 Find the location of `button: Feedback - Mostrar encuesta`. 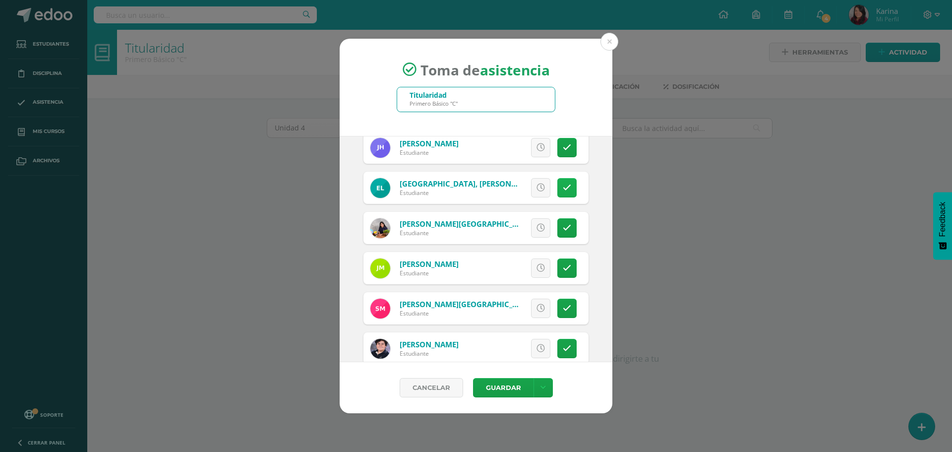

button: Feedback - Mostrar encuesta is located at coordinates (942, 226).